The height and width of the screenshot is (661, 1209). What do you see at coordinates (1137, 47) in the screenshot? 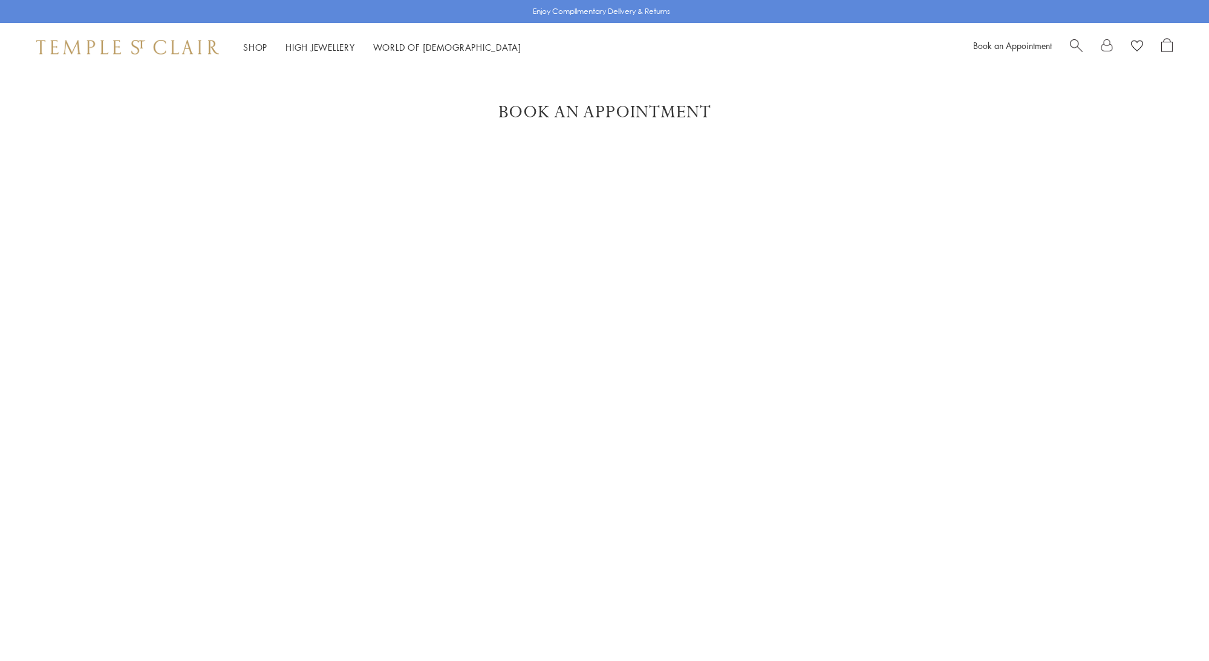
I see `a: View Wishlist` at bounding box center [1137, 47].